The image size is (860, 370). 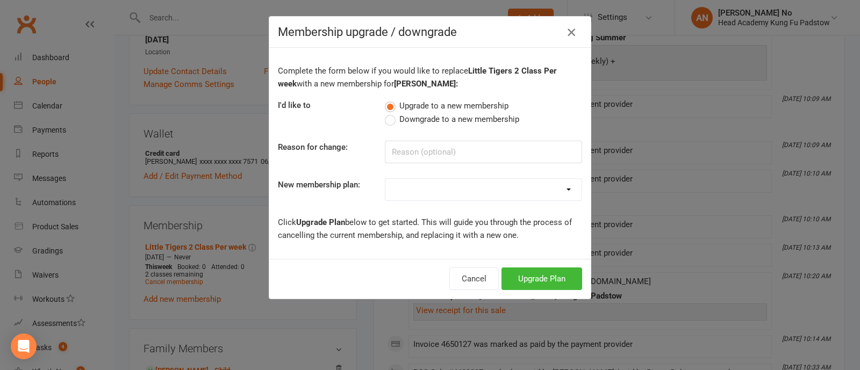 I want to click on button: Cancel, so click(x=474, y=279).